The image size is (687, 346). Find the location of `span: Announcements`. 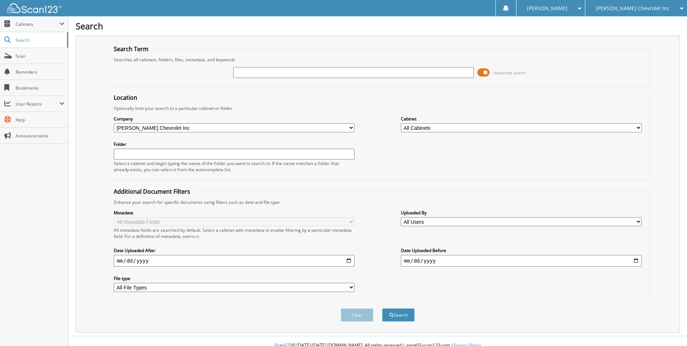

span: Announcements is located at coordinates (40, 135).